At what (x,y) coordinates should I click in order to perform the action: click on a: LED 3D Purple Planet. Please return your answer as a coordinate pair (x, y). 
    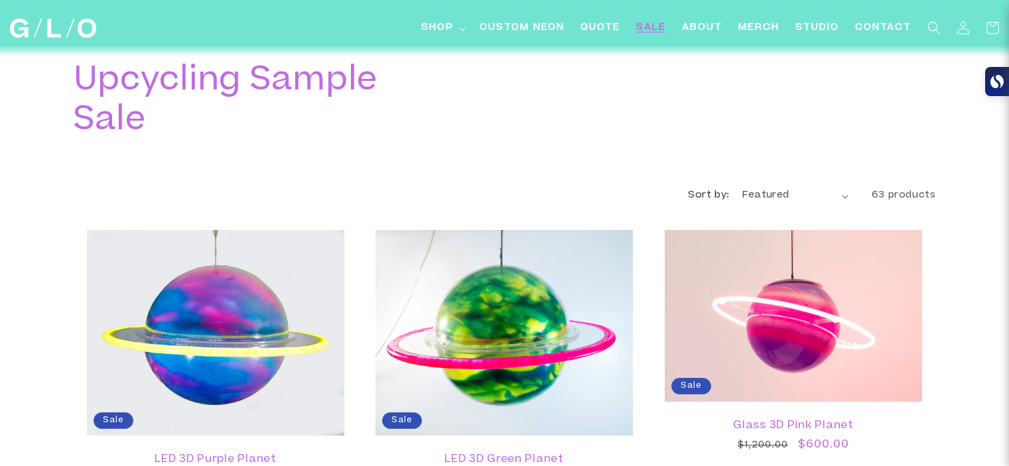
    Looking at the image, I should click on (216, 460).